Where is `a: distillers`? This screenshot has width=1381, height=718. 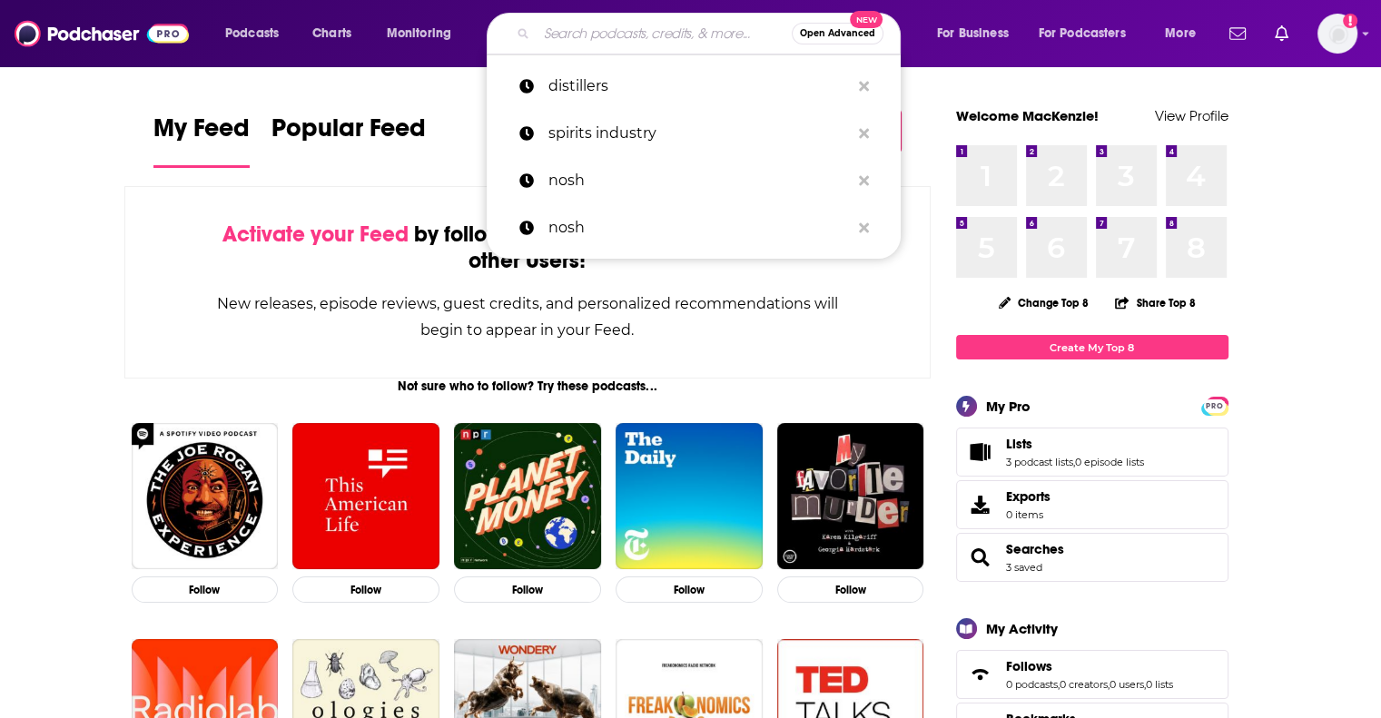 a: distillers is located at coordinates (694, 86).